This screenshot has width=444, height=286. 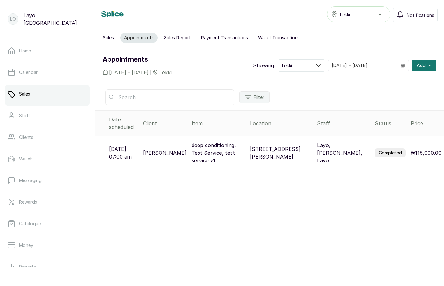 What do you see at coordinates (25, 159) in the screenshot?
I see `p: Wallet` at bounding box center [25, 159].